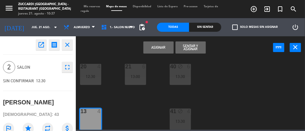 Image resolution: width=305 pixels, height=131 pixels. What do you see at coordinates (170, 67) in the screenshot?
I see `div: 40` at bounding box center [170, 67].